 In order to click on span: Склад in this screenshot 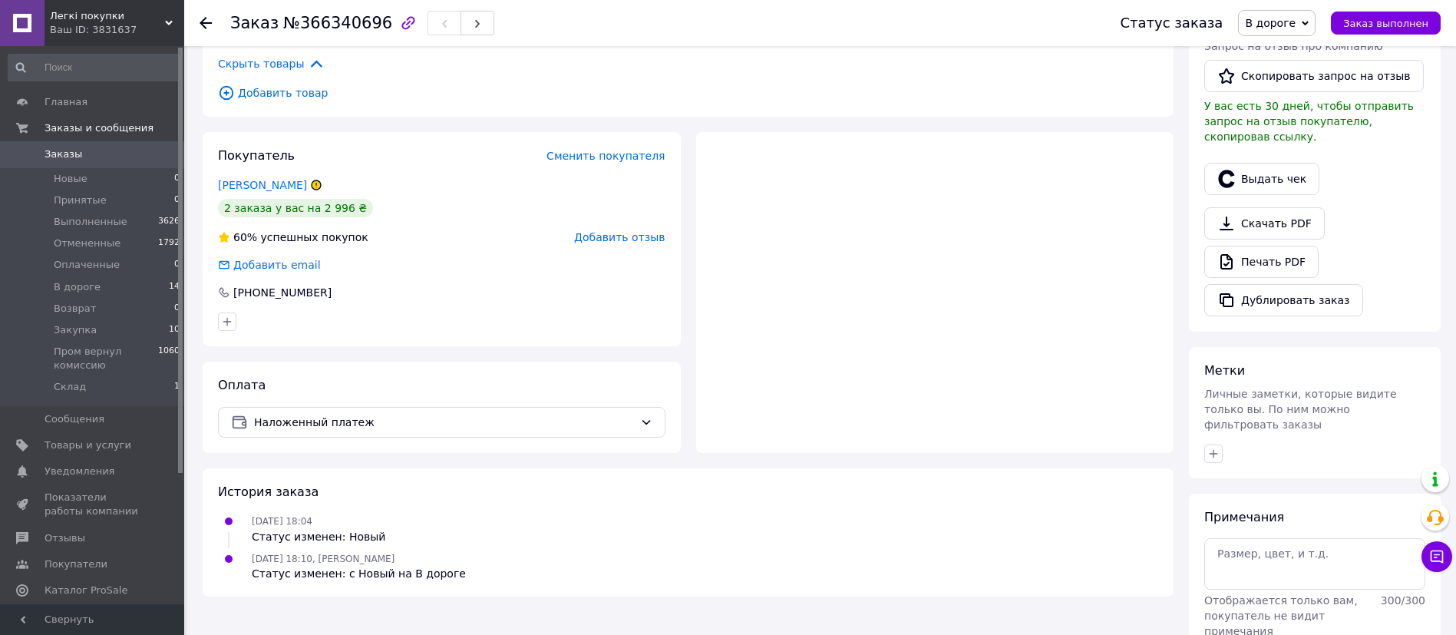, I will do `click(70, 387)`.